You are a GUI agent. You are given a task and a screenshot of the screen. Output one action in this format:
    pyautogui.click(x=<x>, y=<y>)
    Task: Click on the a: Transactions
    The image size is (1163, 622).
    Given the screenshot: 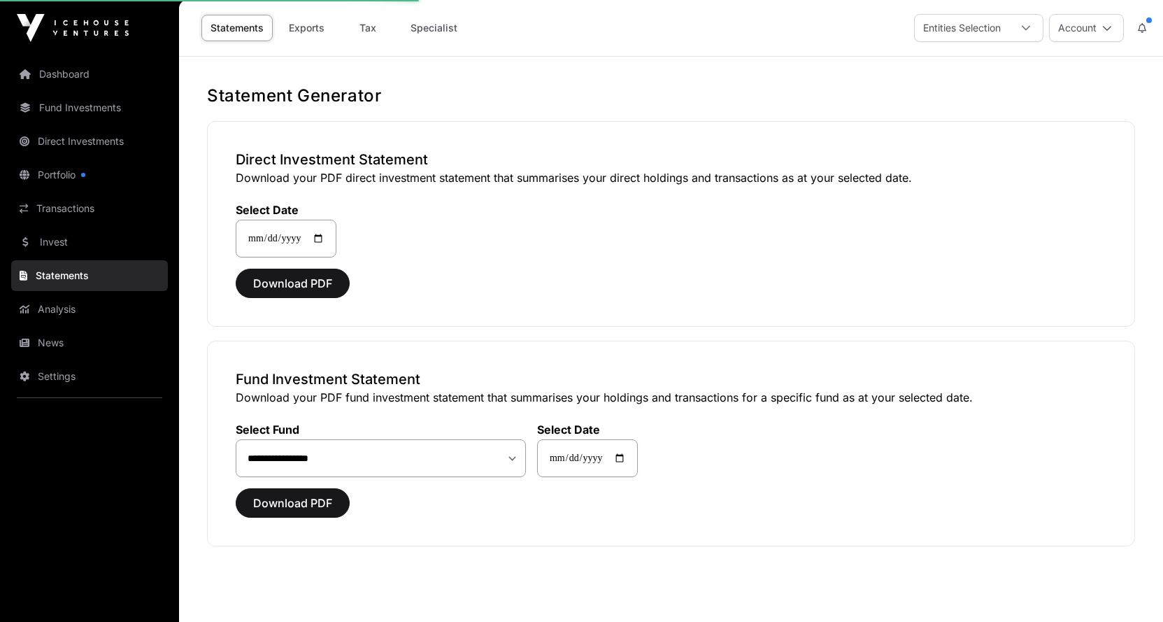 What is the action you would take?
    pyautogui.click(x=90, y=208)
    